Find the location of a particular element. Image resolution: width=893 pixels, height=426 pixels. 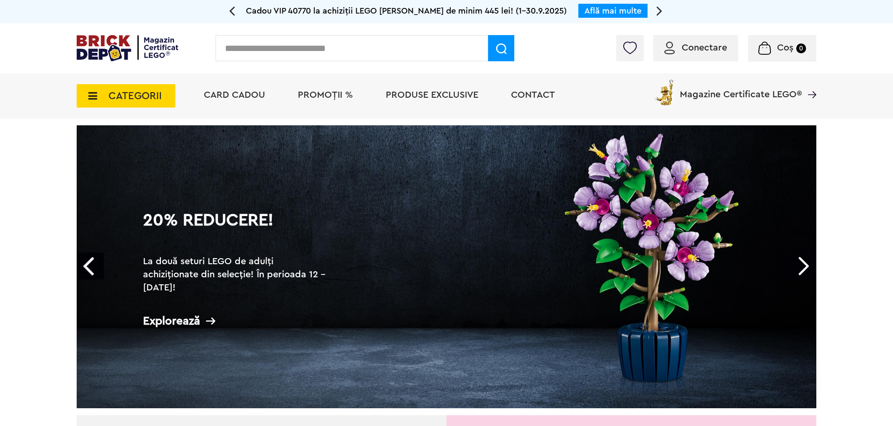

span: CATEGORII is located at coordinates (135, 96).